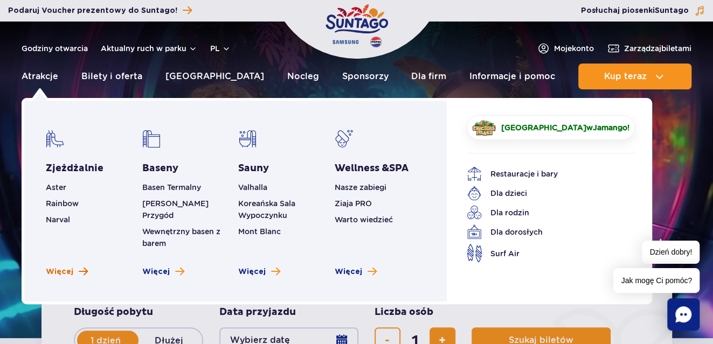  What do you see at coordinates (542, 174) in the screenshot?
I see `a: Restauracje i bary` at bounding box center [542, 174].